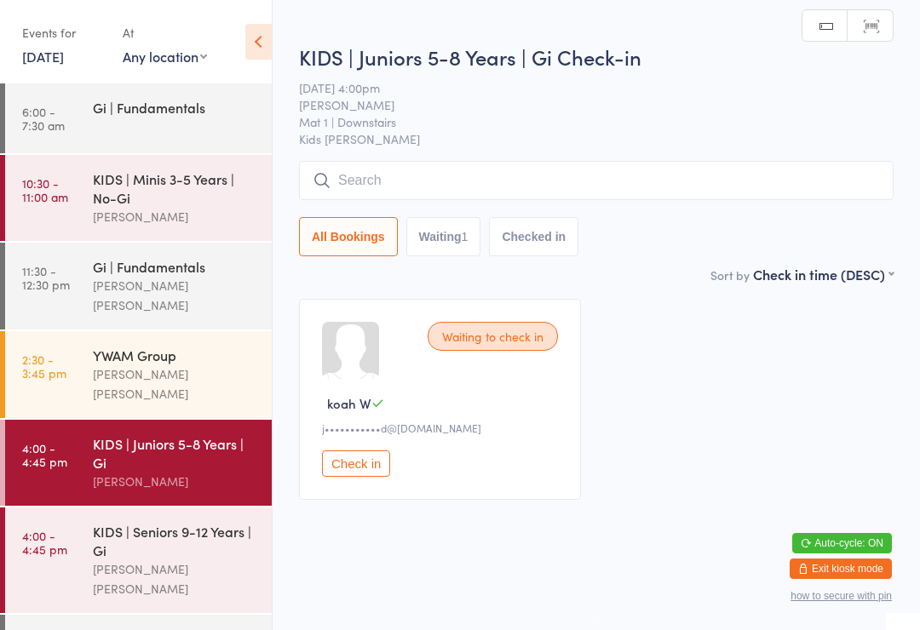 The width and height of the screenshot is (920, 630). Describe the element at coordinates (492, 337) in the screenshot. I see `div: Waiting to check in` at that location.